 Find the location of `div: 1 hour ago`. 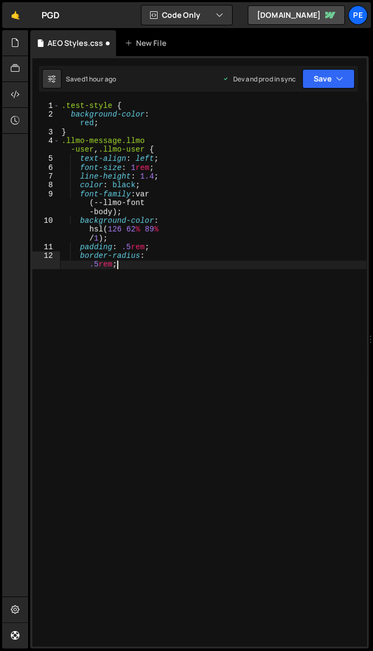

div: 1 hour ago is located at coordinates (101, 79).